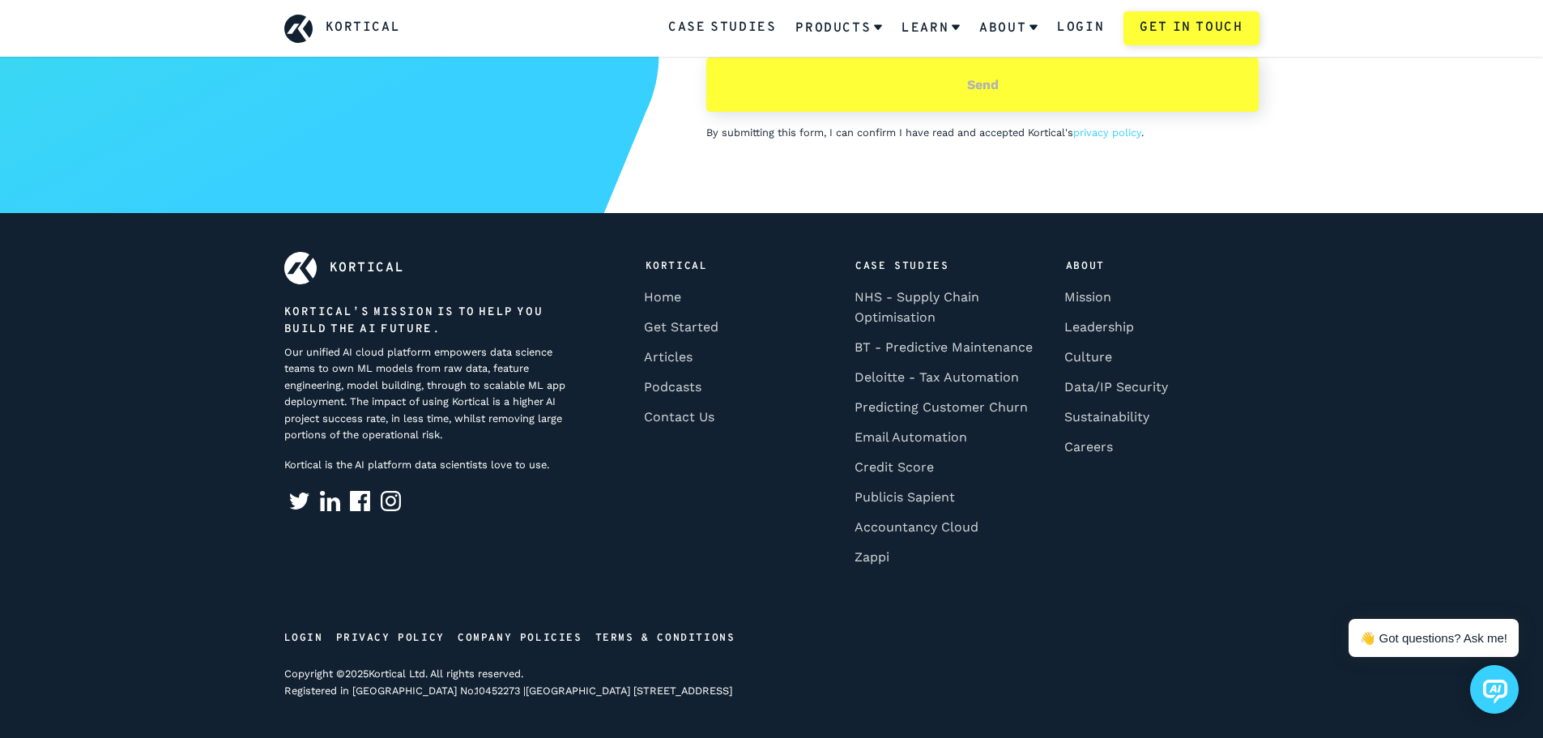  What do you see at coordinates (673, 385) in the screenshot?
I see `a: Podcasts` at bounding box center [673, 385].